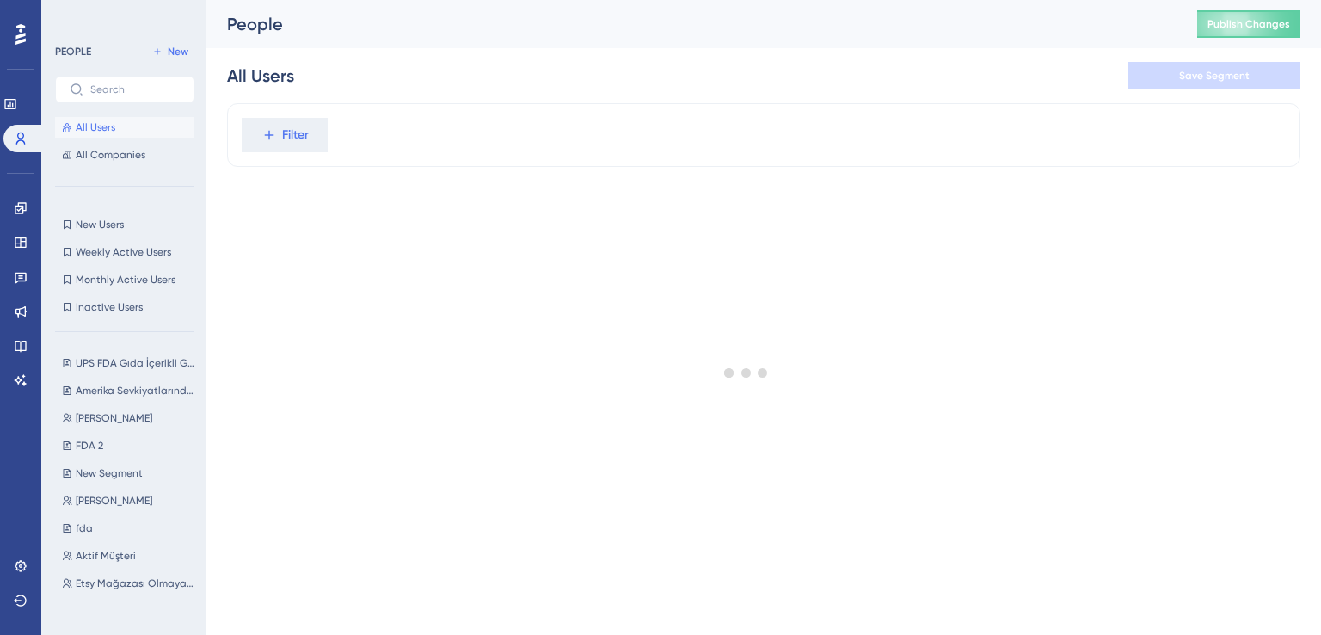 The height and width of the screenshot is (635, 1321). Describe the element at coordinates (95, 127) in the screenshot. I see `span: All Users` at that location.